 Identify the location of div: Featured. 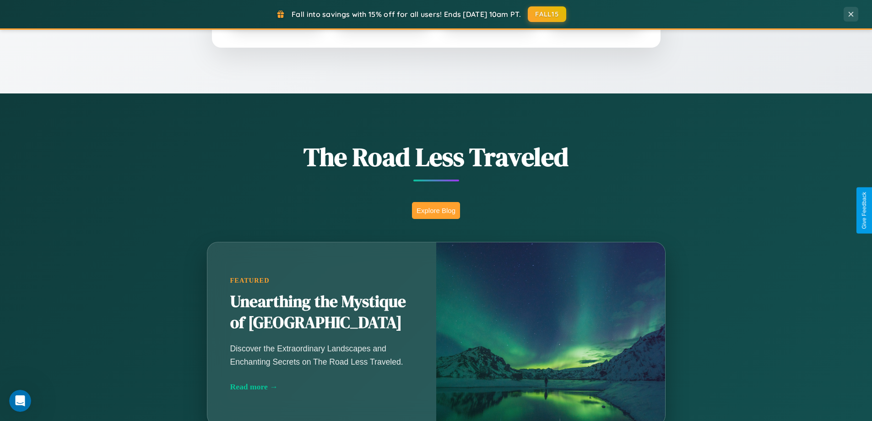
(322, 280).